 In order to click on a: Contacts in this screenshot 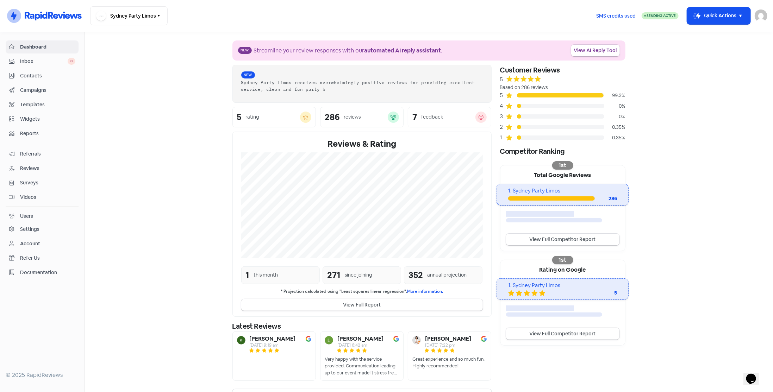, I will do `click(42, 76)`.